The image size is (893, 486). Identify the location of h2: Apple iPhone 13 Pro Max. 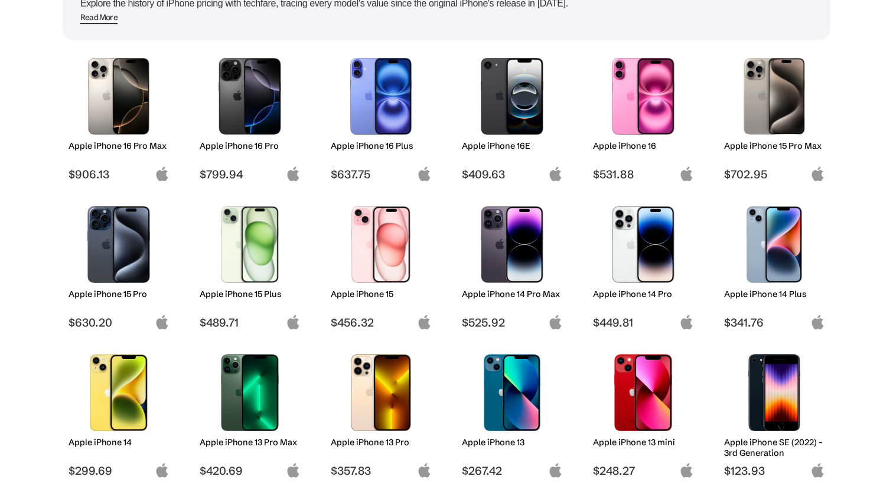
(250, 443).